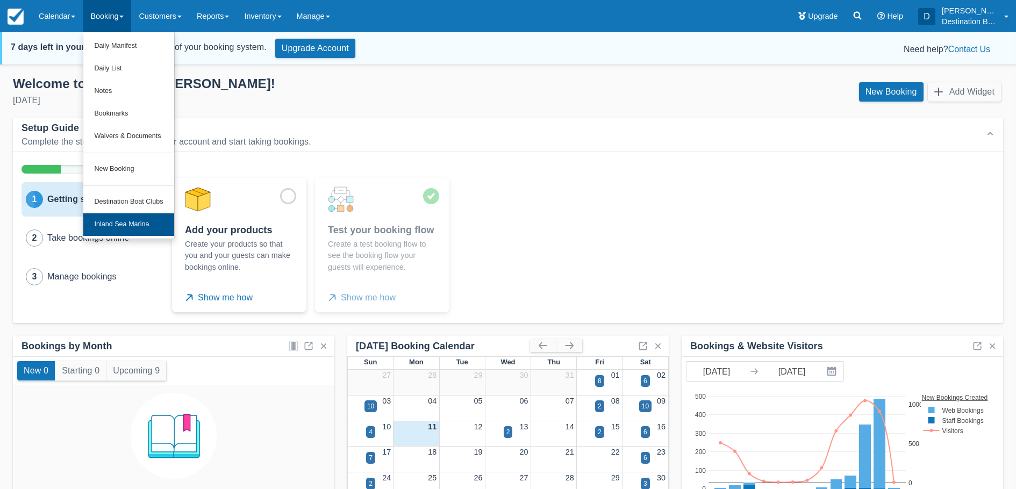  What do you see at coordinates (432, 427) in the screenshot?
I see `a: 11` at bounding box center [432, 427].